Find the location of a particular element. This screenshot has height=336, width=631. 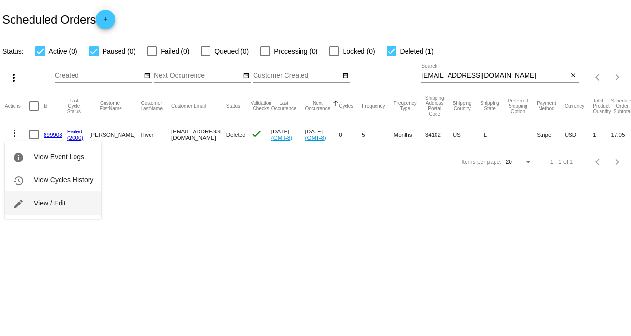

span: View Cycles History is located at coordinates (63, 180).